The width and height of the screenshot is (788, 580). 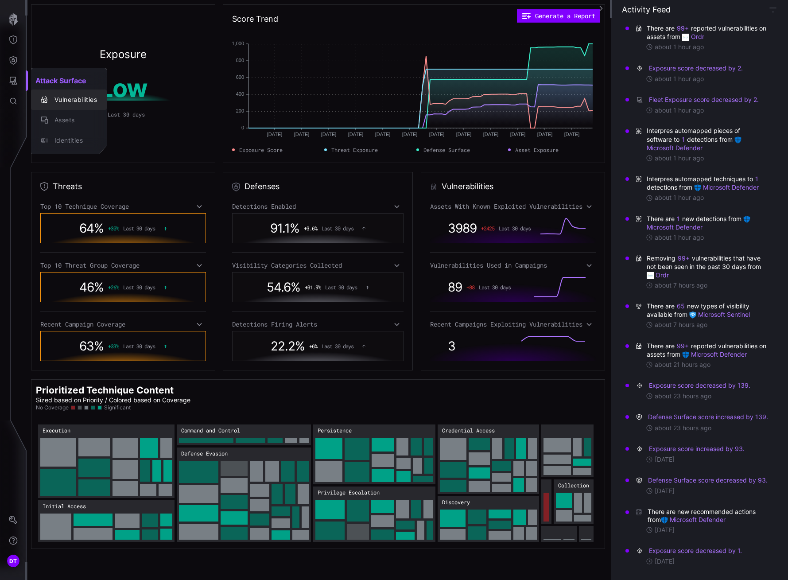 I want to click on div: Vulnerabilities, so click(x=74, y=100).